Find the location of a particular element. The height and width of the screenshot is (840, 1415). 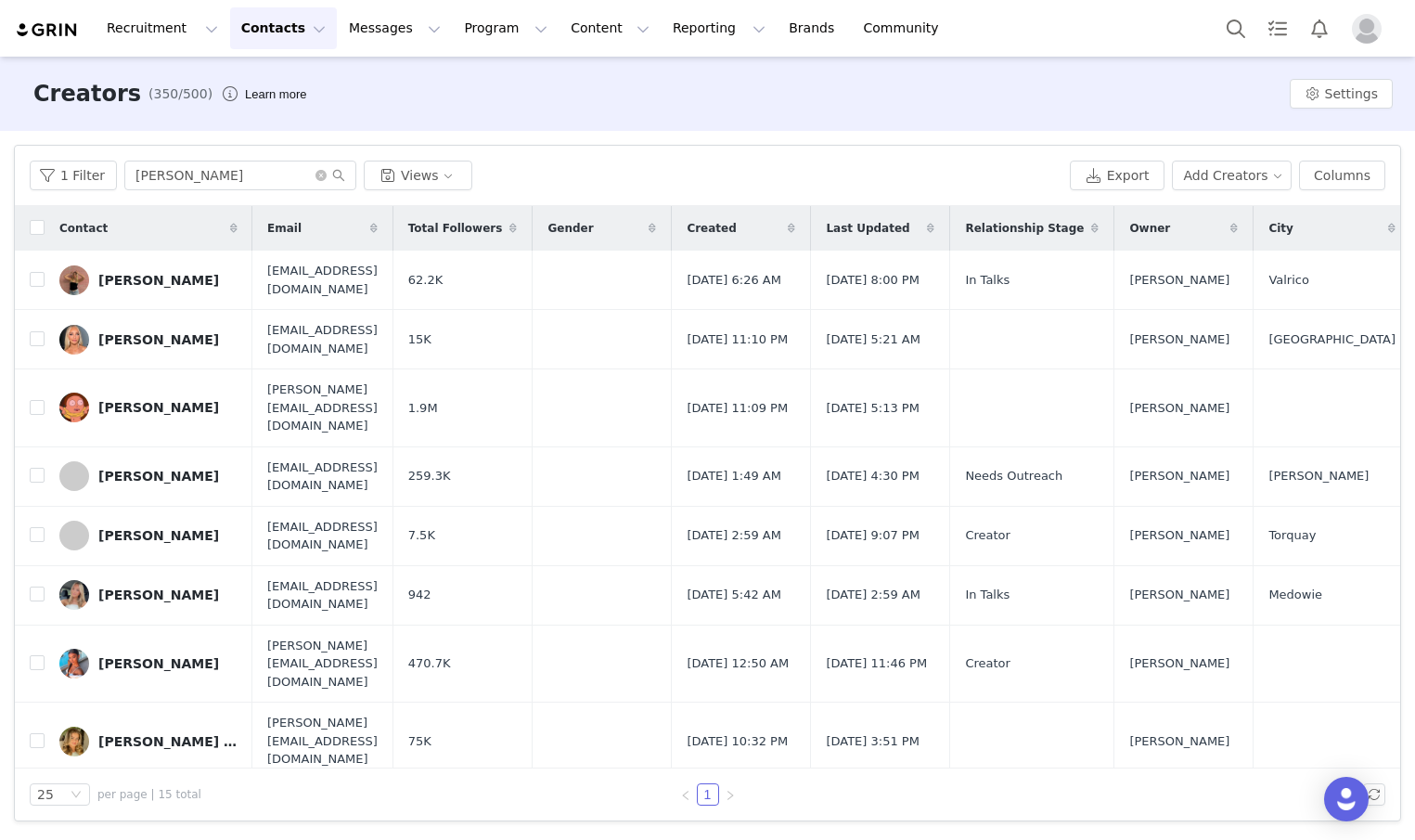

i: icon: close-circle is located at coordinates (321, 175).